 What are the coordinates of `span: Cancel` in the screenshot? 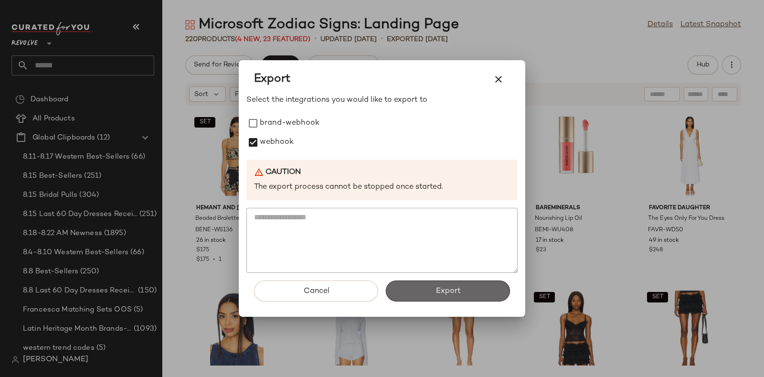 It's located at (316, 291).